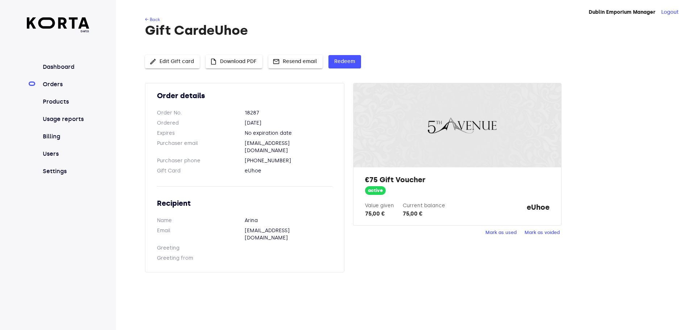 The image size is (696, 330). What do you see at coordinates (405, 30) in the screenshot?
I see `h1: Gift Card eUhoe` at bounding box center [405, 30].